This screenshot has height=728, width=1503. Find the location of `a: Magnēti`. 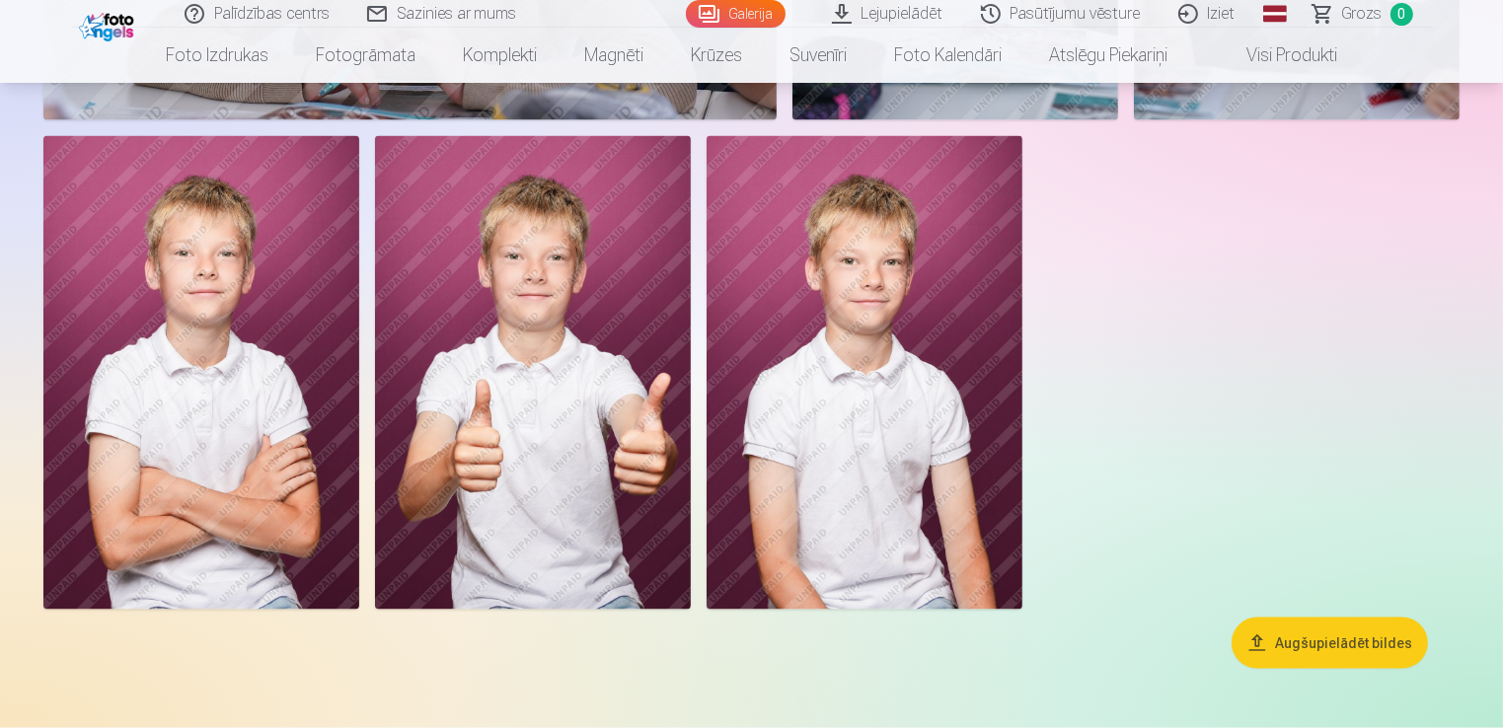

a: Magnēti is located at coordinates (614, 55).